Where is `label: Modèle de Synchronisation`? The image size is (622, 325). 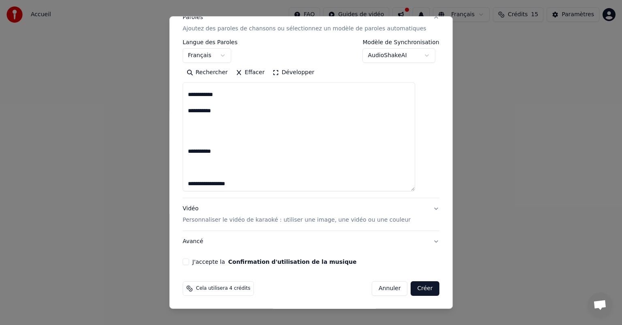 label: Modèle de Synchronisation is located at coordinates (401, 42).